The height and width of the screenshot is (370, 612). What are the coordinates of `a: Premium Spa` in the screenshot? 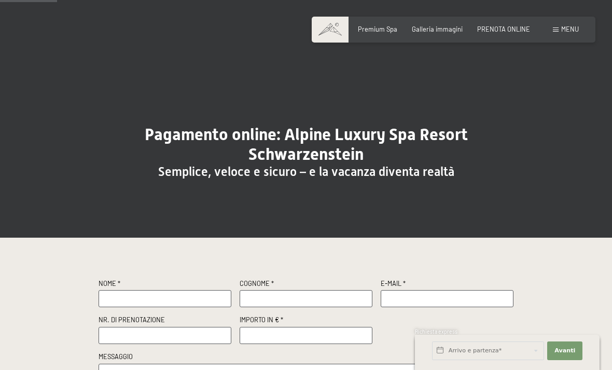 It's located at (377, 29).